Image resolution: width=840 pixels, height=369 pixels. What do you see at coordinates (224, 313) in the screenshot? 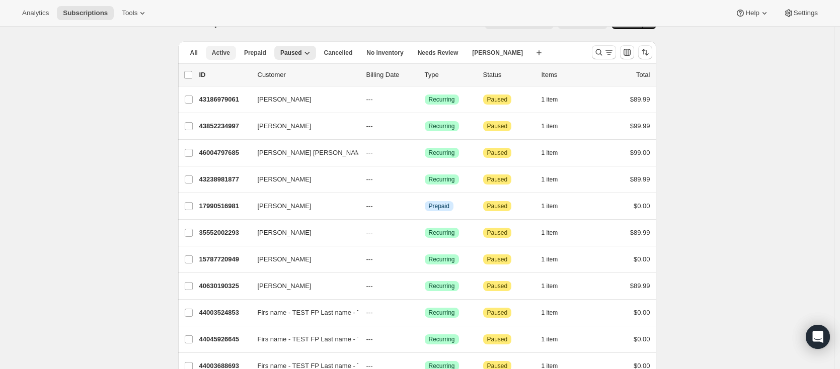
I see `p: 44003524853` at bounding box center [224, 313].